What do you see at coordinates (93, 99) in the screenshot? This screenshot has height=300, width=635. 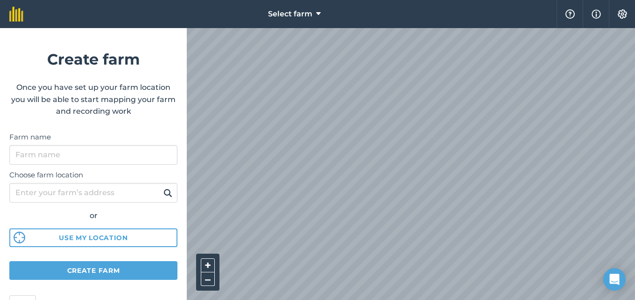 I see `p: Once you have set up your farm location you will be able to start mapping your farm and recording...` at bounding box center [93, 99].